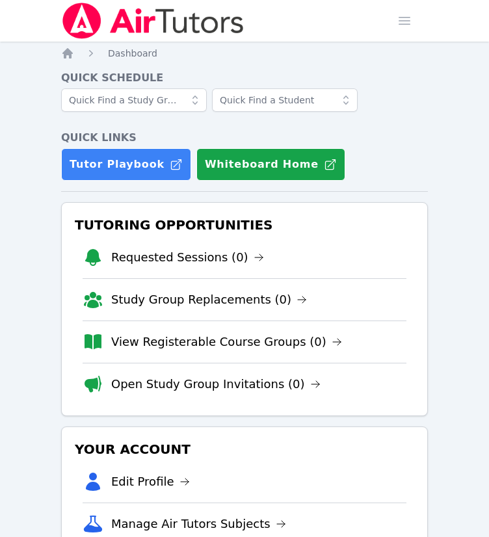  Describe the element at coordinates (153, 21) in the screenshot. I see `img: Air Tutors` at that location.